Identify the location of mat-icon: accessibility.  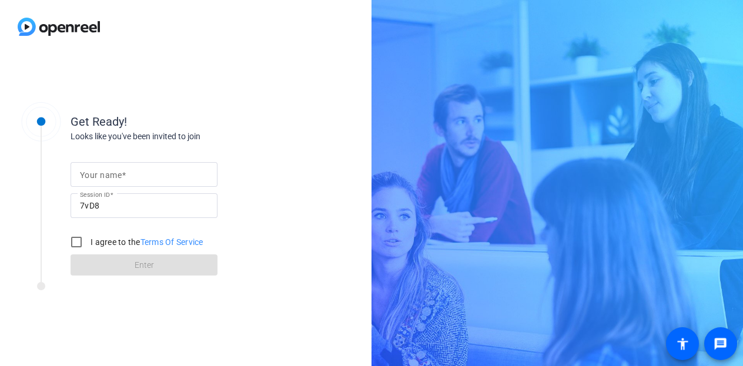
(683, 344).